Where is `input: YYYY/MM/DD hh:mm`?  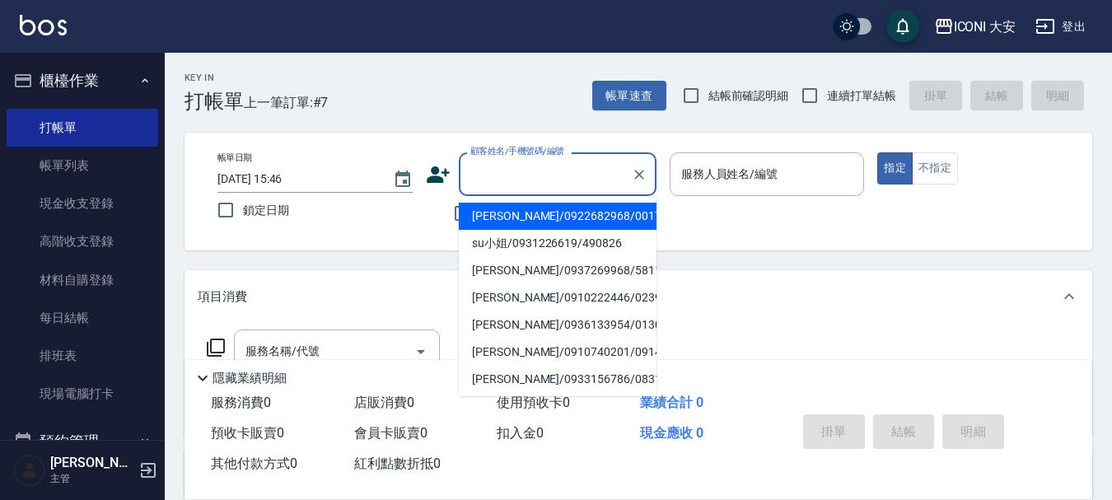
input: YYYY/MM/DD hh:mm is located at coordinates (296, 179).